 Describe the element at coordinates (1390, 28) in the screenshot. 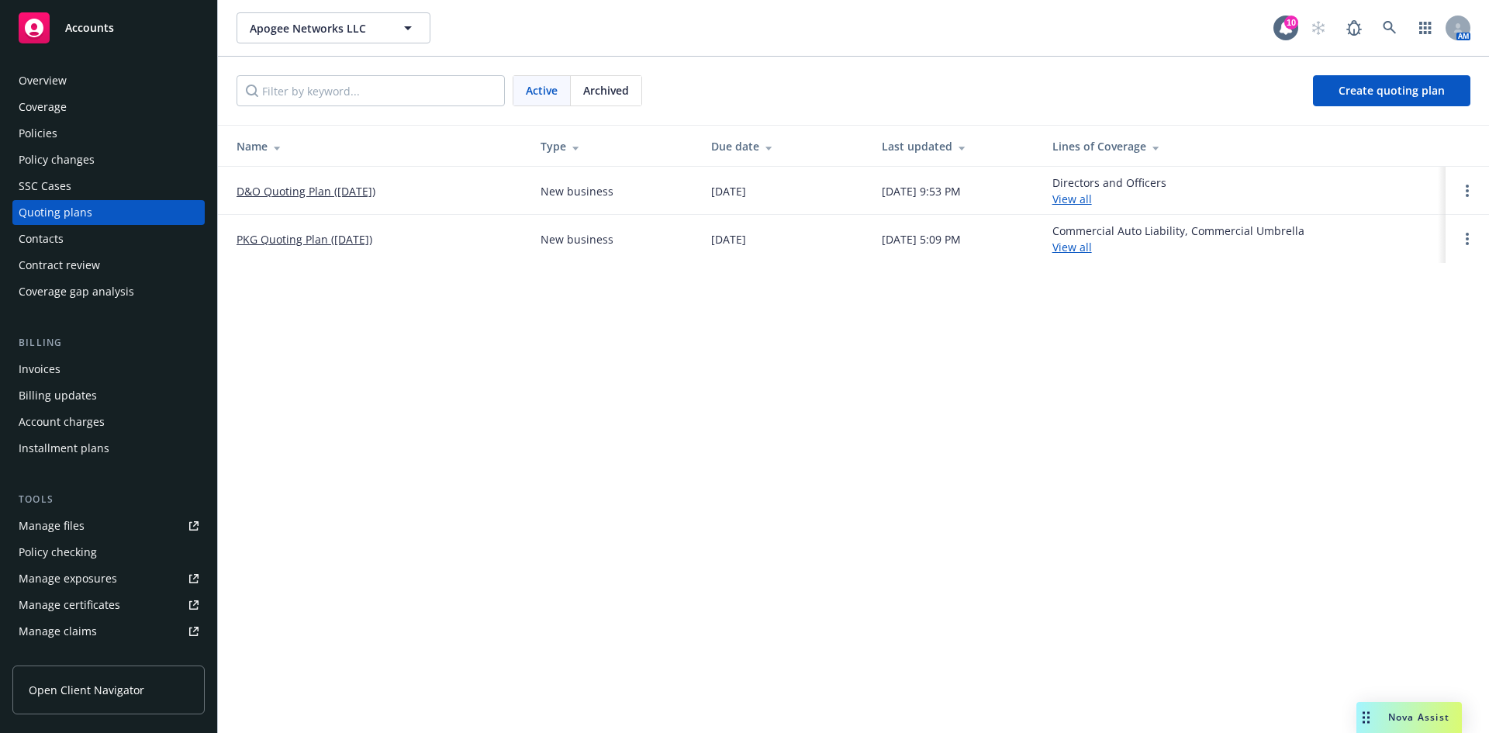

I see `a: Search` at that location.